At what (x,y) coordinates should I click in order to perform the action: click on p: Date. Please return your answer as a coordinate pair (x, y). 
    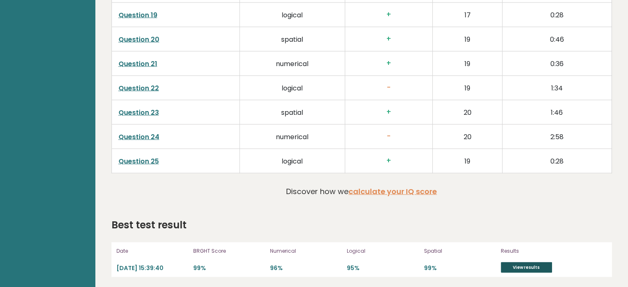
    Looking at the image, I should click on (152, 251).